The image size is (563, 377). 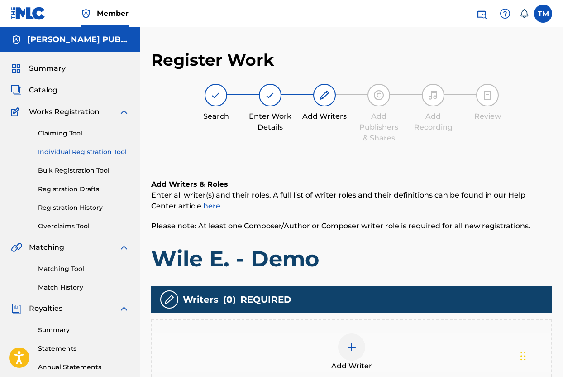 I want to click on img: step indicator icon for Add Publishers & Shares, so click(x=379, y=95).